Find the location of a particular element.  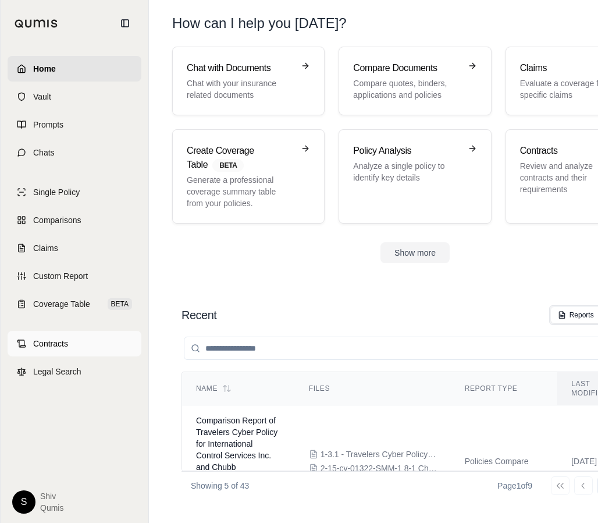

p: Compare quotes, binders, applications and policies is located at coordinates (407, 89).